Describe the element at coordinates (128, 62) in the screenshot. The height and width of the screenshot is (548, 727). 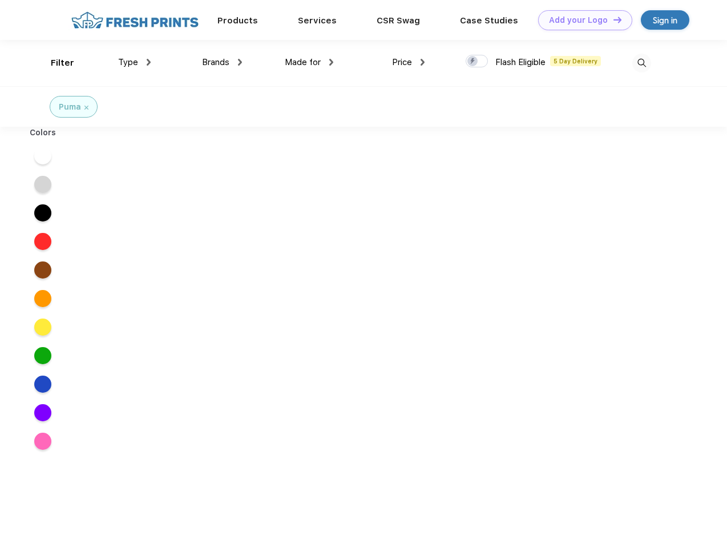
I see `span: Type` at that location.